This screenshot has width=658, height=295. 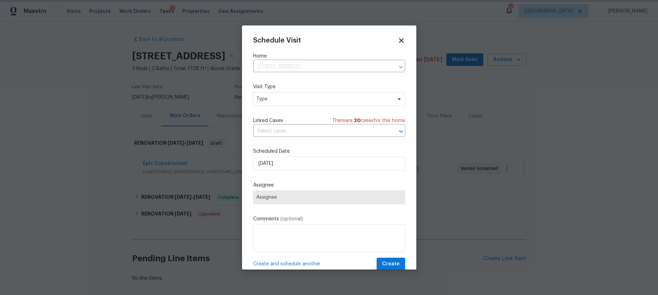 I want to click on input: Enter in an address, so click(x=324, y=67).